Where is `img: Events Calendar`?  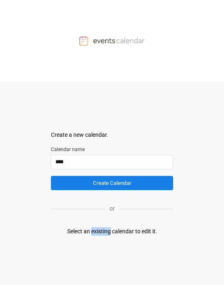 img: Events Calendar is located at coordinates (112, 41).